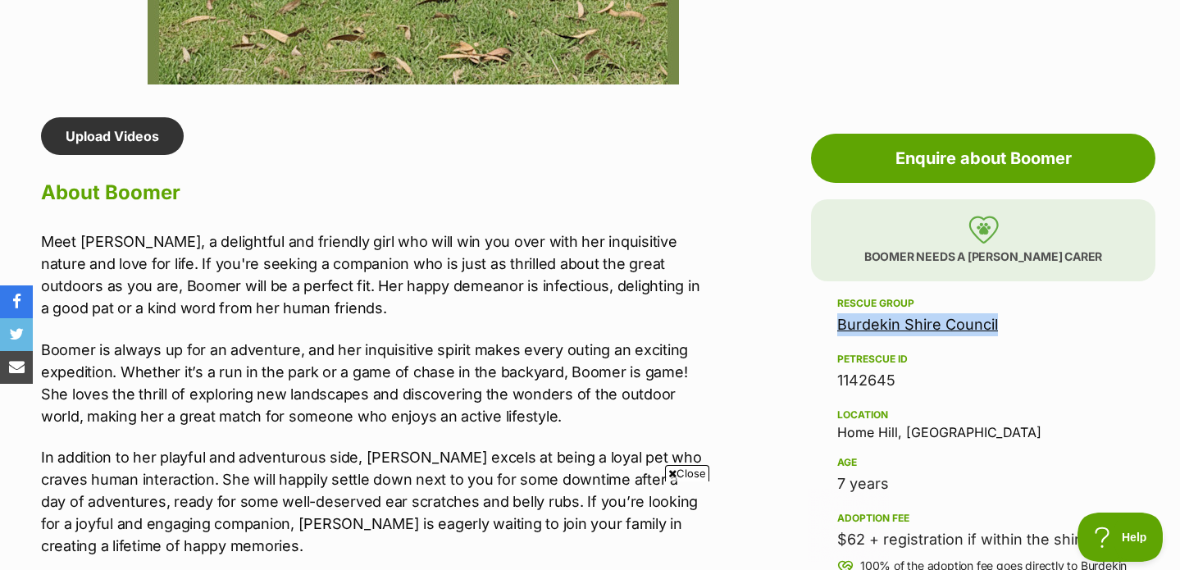 The image size is (1180, 570). I want to click on a: Upload Videos, so click(112, 136).